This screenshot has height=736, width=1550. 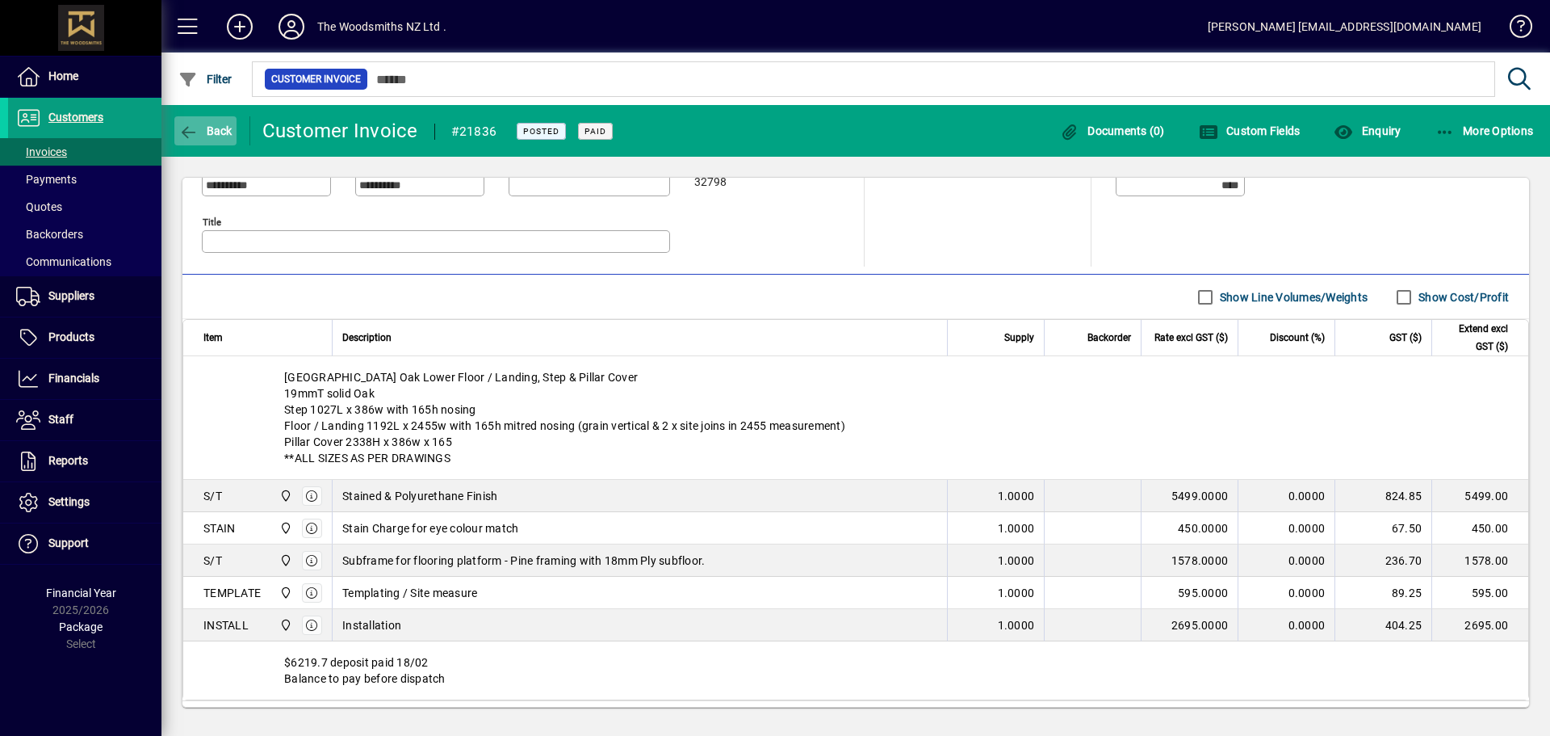 I want to click on td: 824.85, so click(x=1383, y=496).